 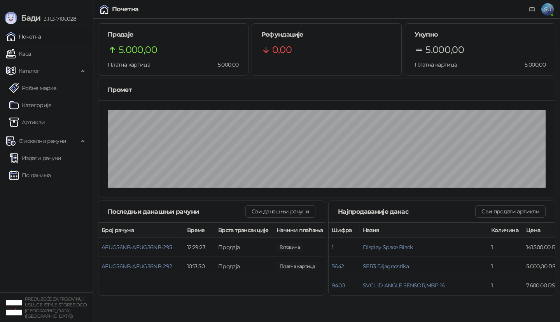 What do you see at coordinates (33, 88) in the screenshot?
I see `a: Робне марке` at bounding box center [33, 88].